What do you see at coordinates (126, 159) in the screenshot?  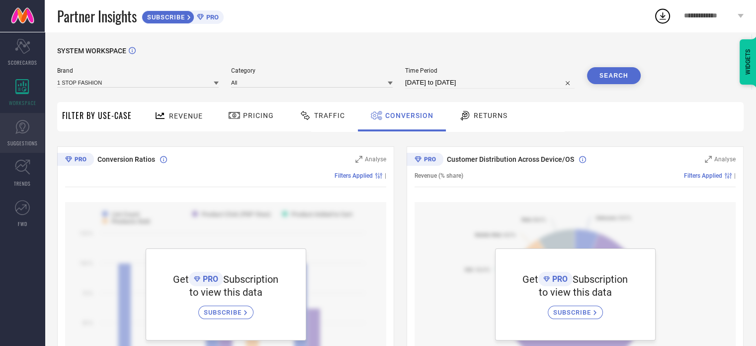 I see `span: Conversion Ratios` at bounding box center [126, 159].